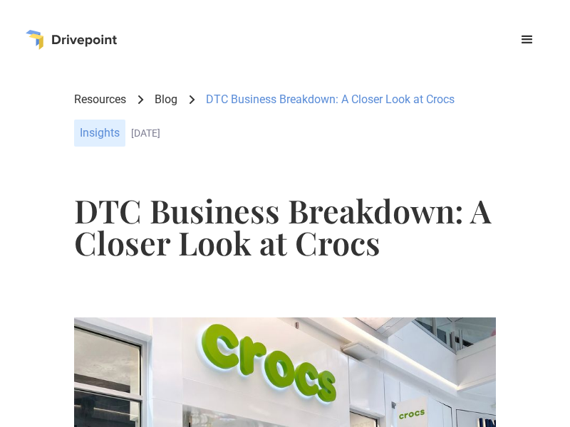 The image size is (570, 427). I want to click on a: Resources, so click(100, 100).